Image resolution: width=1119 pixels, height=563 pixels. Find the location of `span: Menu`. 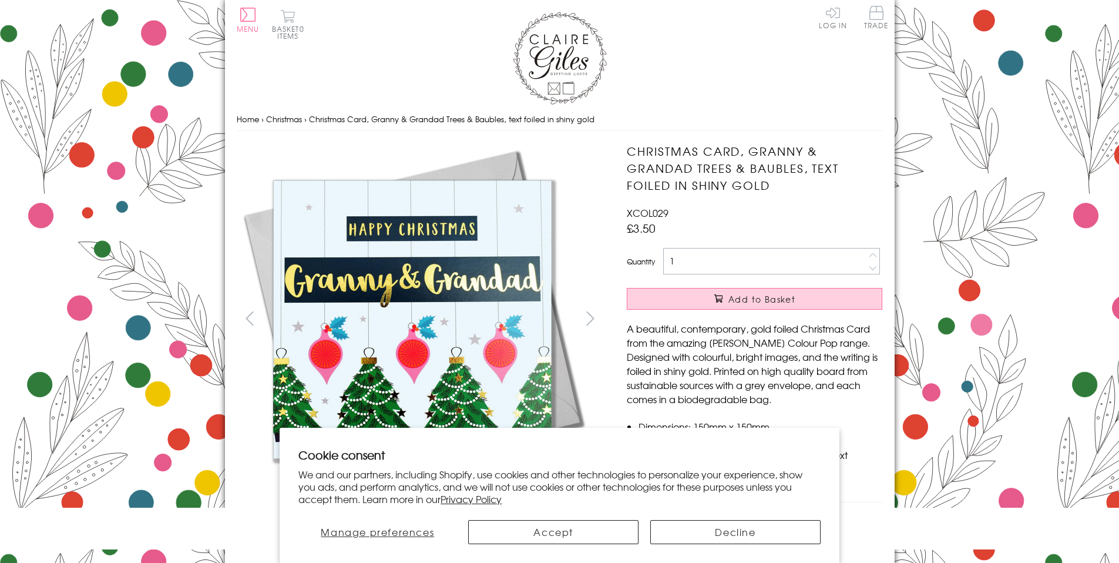

span: Menu is located at coordinates (248, 29).